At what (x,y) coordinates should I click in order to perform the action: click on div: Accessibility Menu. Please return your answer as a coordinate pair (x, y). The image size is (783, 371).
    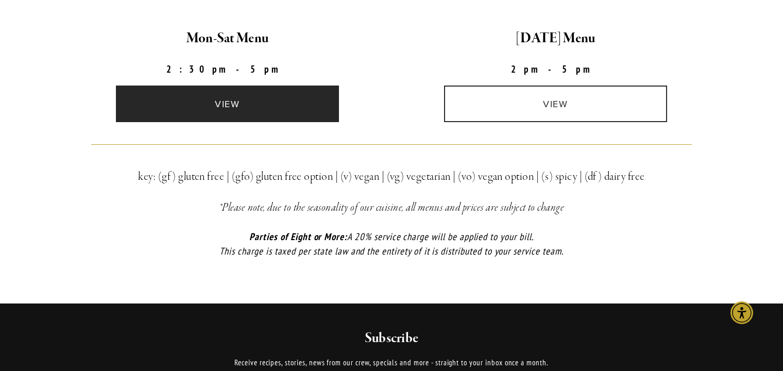
    Looking at the image, I should click on (742, 313).